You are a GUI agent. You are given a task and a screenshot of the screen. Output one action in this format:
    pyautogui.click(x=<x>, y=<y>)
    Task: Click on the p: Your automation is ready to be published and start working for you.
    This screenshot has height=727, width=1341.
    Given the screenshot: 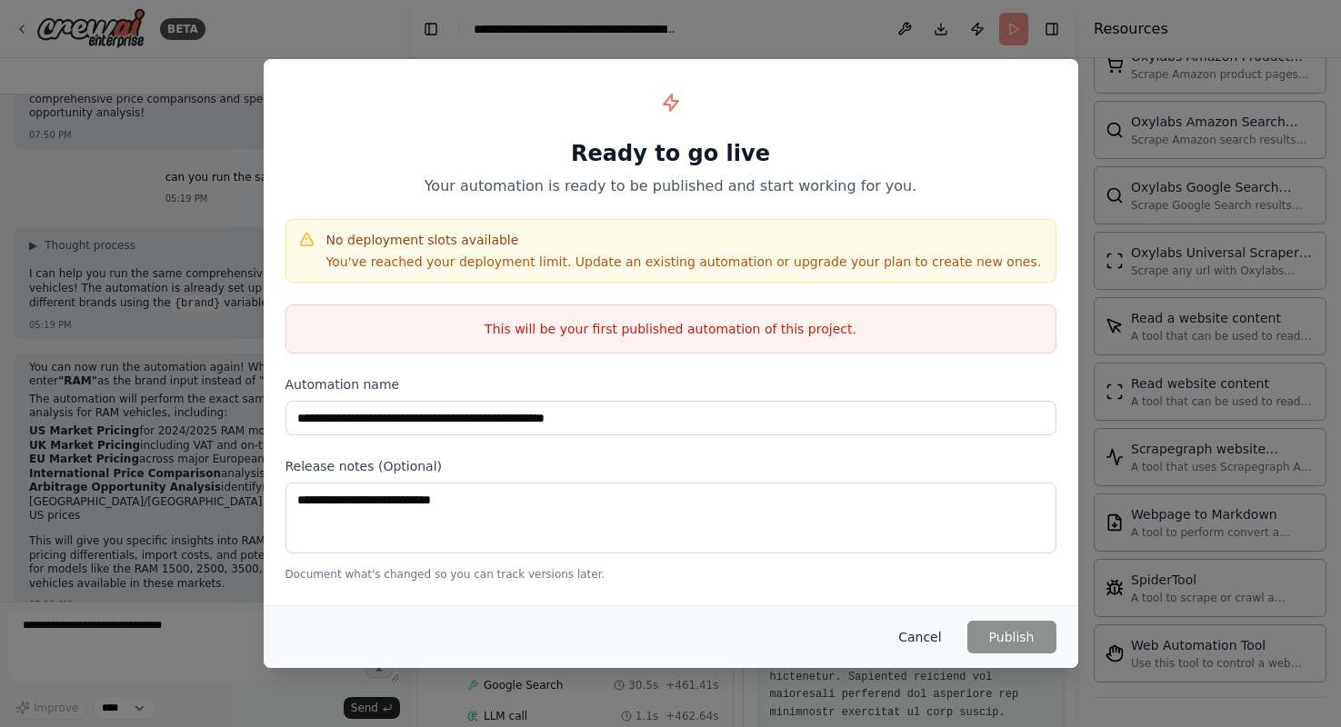 What is the action you would take?
    pyautogui.click(x=671, y=186)
    